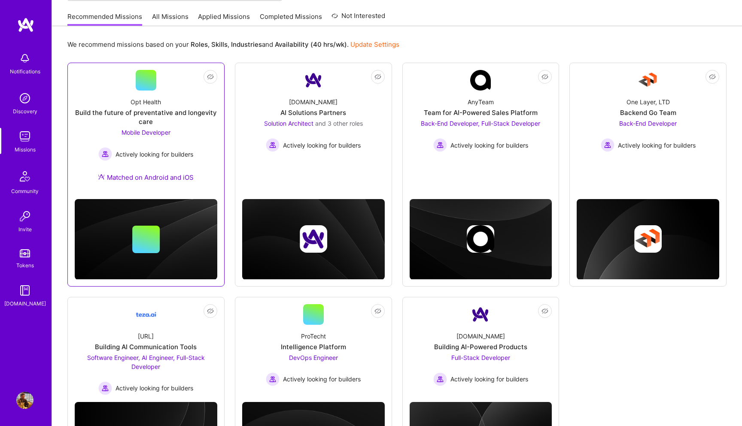 This screenshot has height=426, width=742. Describe the element at coordinates (375, 44) in the screenshot. I see `a: Update Settings` at that location.